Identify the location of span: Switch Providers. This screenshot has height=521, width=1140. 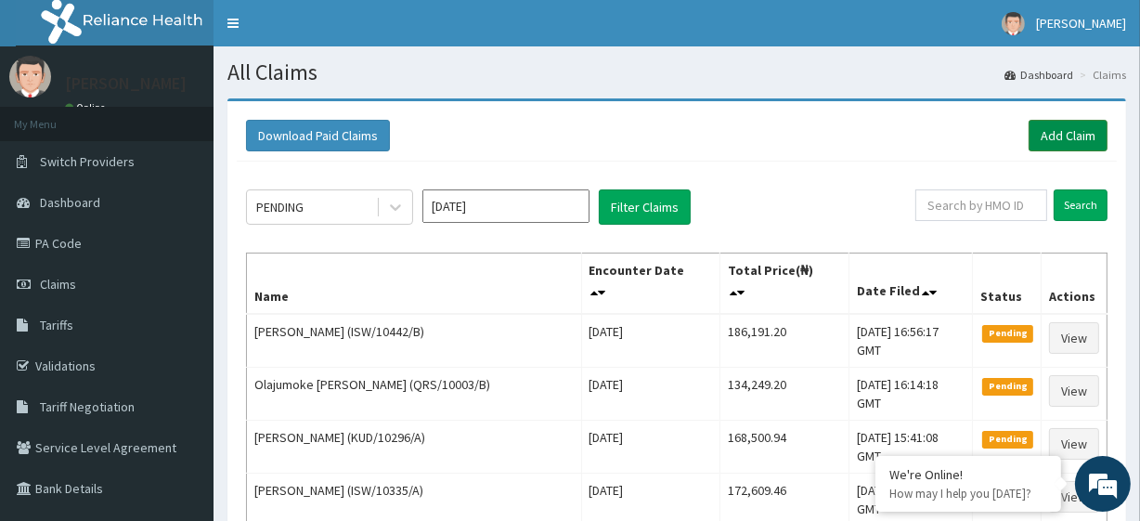
(87, 161).